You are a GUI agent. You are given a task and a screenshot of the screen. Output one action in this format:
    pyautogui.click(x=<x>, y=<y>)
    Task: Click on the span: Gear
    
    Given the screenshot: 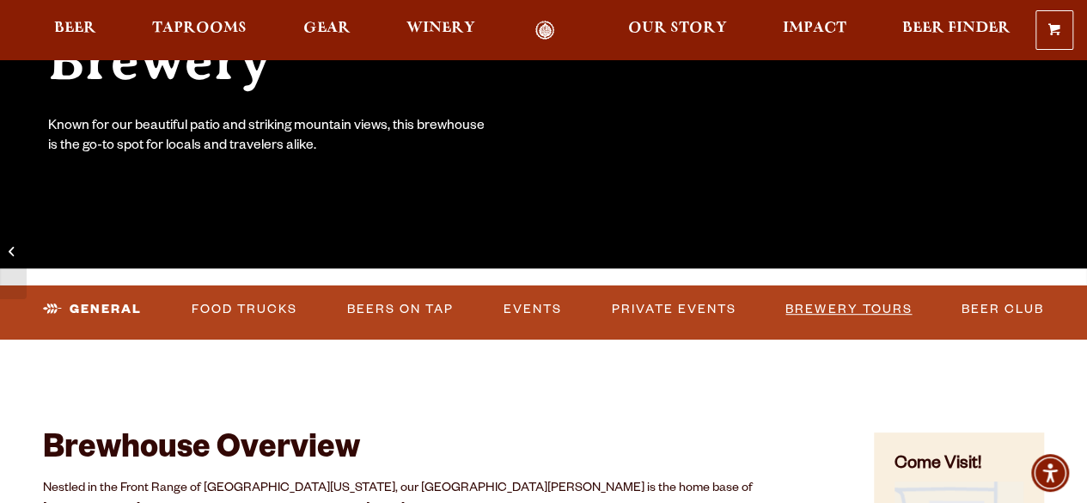 What is the action you would take?
    pyautogui.click(x=327, y=28)
    